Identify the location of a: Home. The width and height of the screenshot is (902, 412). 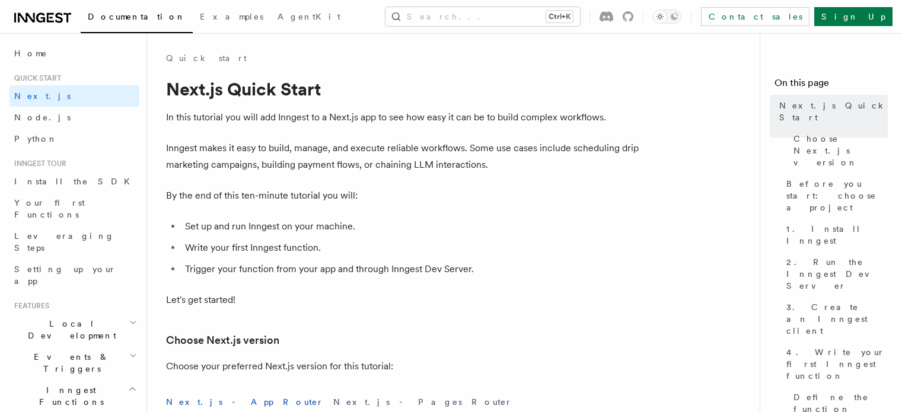
(74, 53).